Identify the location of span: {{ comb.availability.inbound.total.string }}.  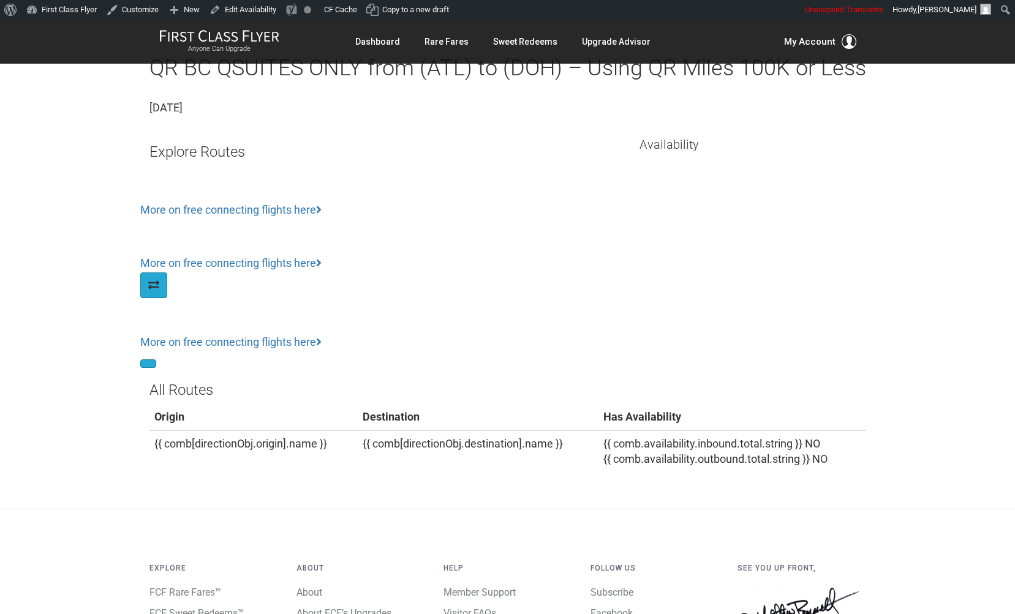
(702, 443).